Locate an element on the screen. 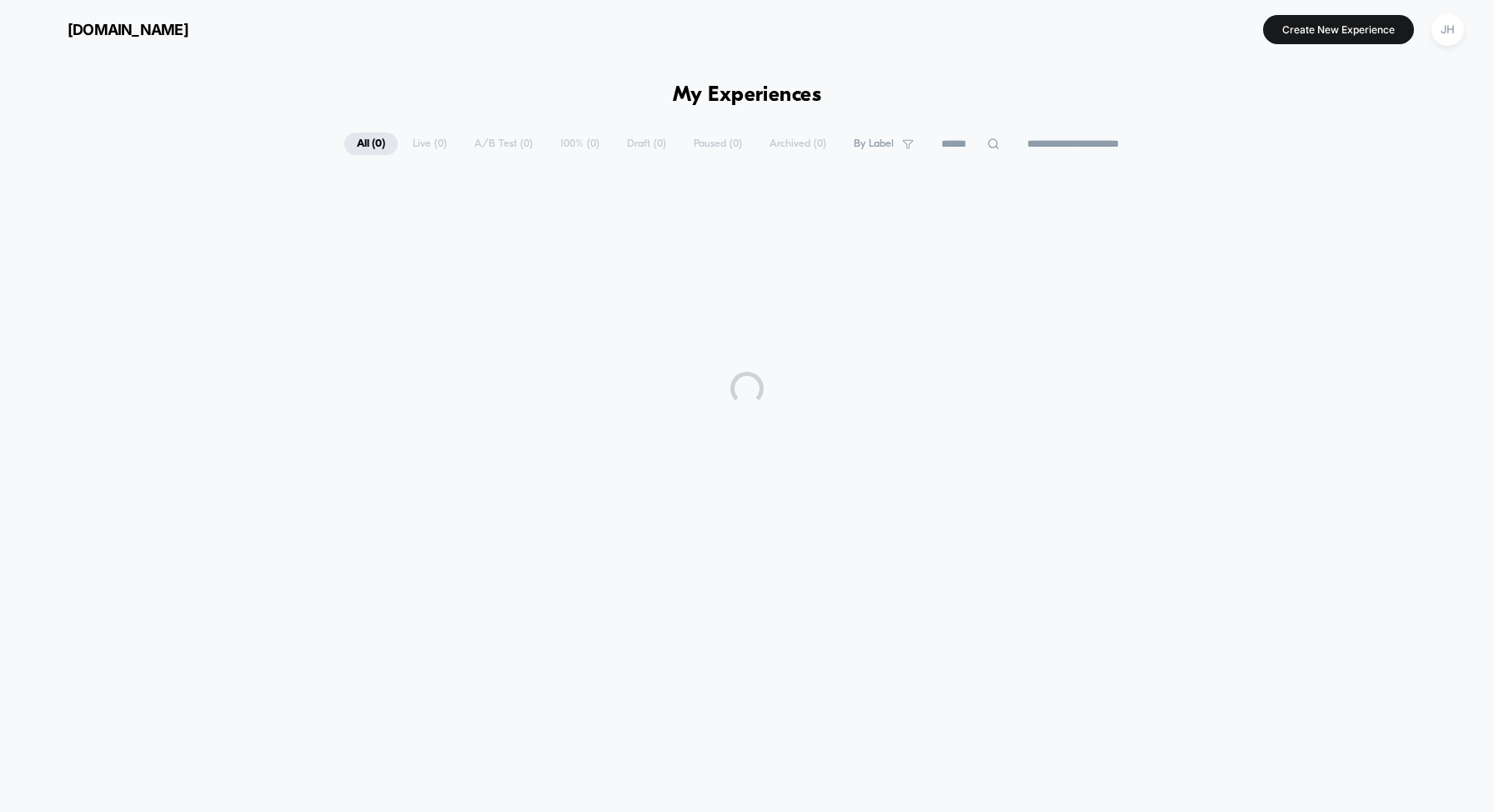 The width and height of the screenshot is (1494, 812). button: Create New Experience is located at coordinates (1338, 29).